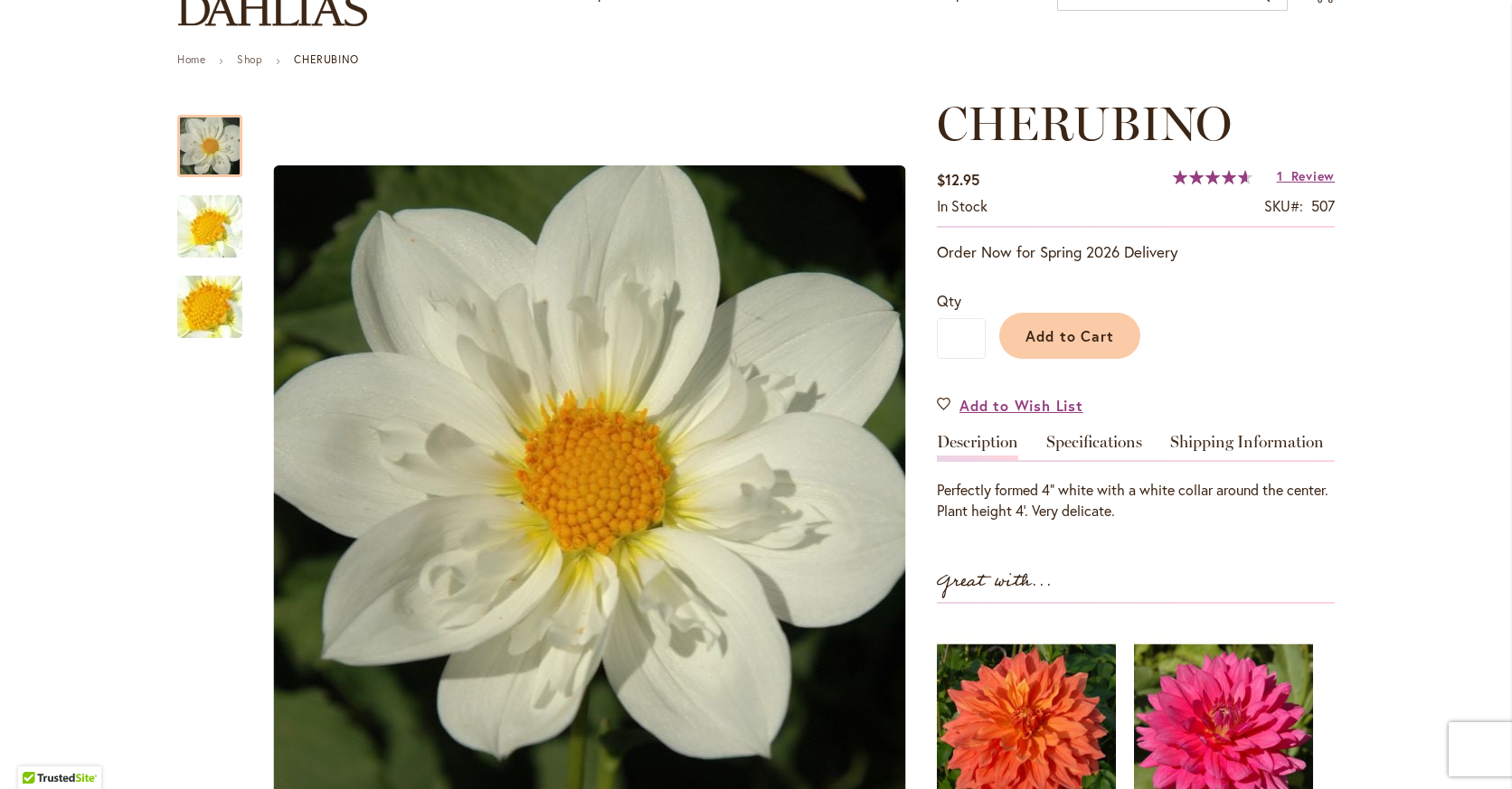 The height and width of the screenshot is (789, 1512). Describe the element at coordinates (1136, 478) in the screenshot. I see `div: Detailed Product Info` at that location.